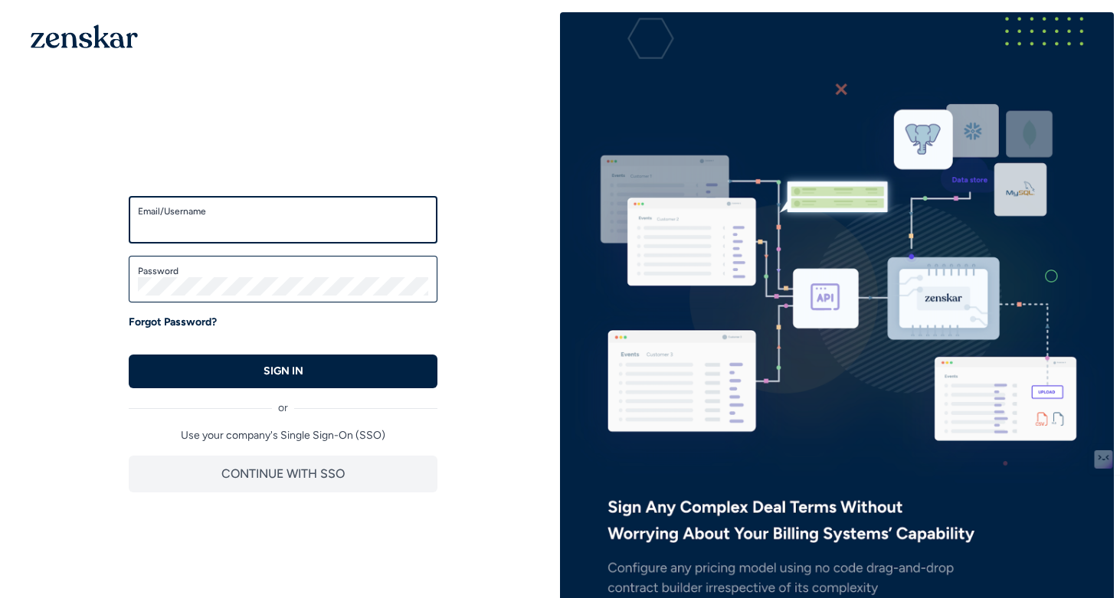 The height and width of the screenshot is (598, 1120). I want to click on label: Password, so click(283, 271).